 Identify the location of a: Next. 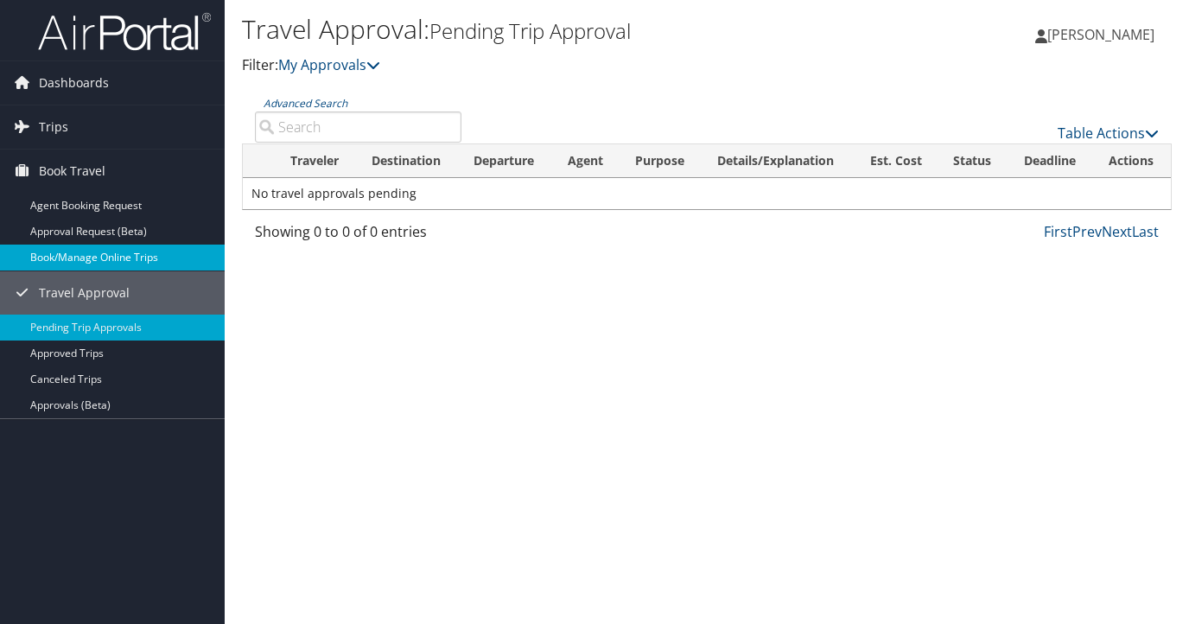
(1117, 232).